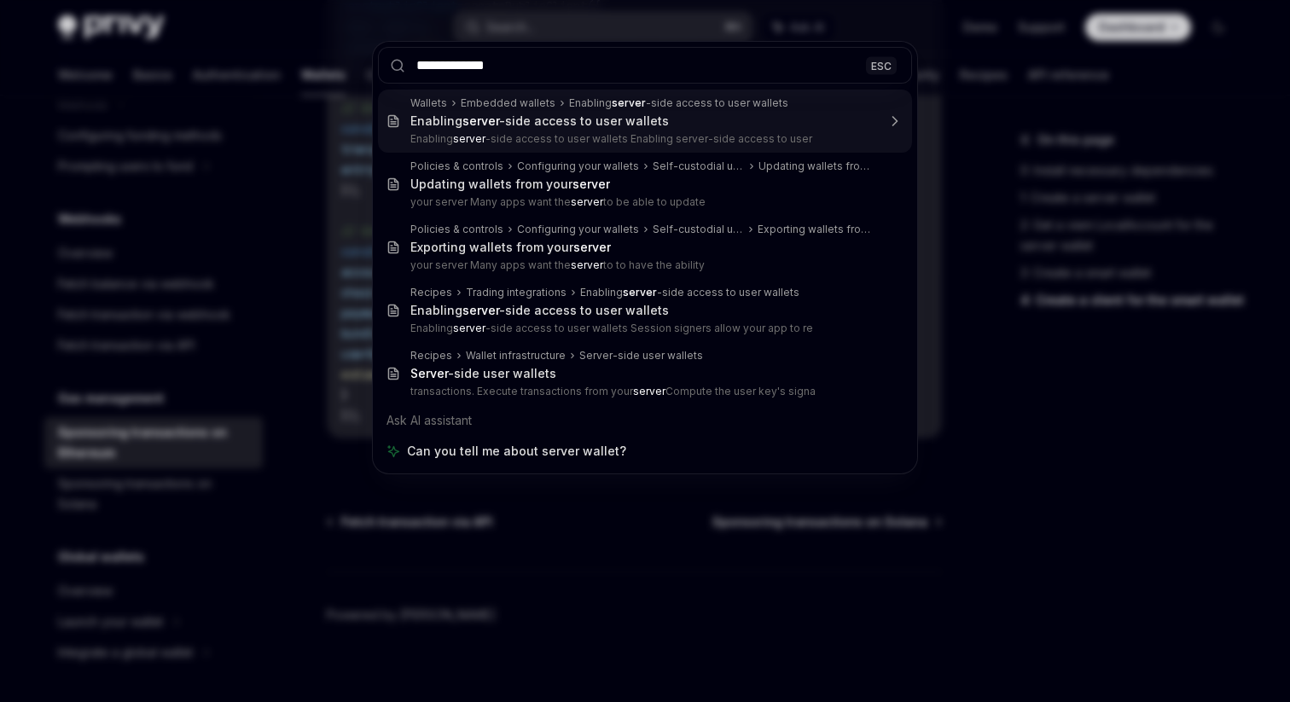 Image resolution: width=1290 pixels, height=702 pixels. I want to click on span: Can you tell me about server wallet?, so click(516, 451).